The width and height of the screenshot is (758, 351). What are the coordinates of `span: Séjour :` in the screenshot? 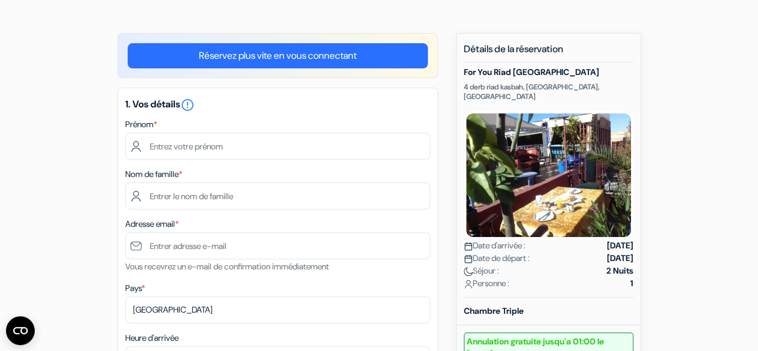 It's located at (481, 270).